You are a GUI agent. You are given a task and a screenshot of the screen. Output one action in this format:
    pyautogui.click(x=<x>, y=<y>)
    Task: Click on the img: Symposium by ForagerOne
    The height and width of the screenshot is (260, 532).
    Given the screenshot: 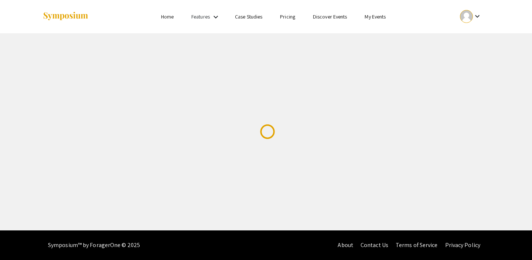 What is the action you would take?
    pyautogui.click(x=65, y=16)
    